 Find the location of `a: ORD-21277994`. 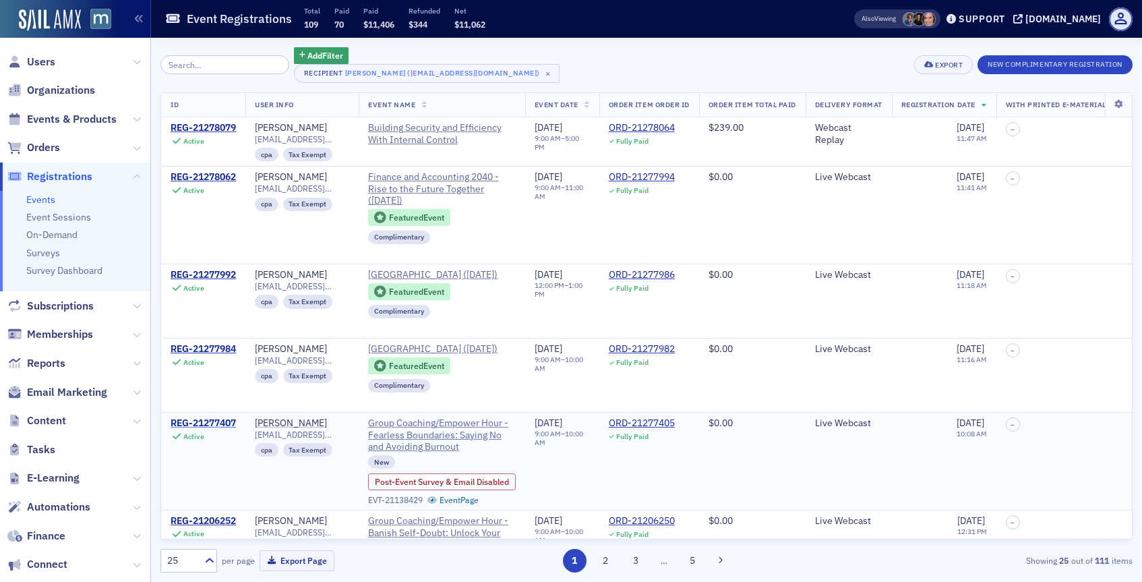

a: ORD-21277994 is located at coordinates (642, 177).